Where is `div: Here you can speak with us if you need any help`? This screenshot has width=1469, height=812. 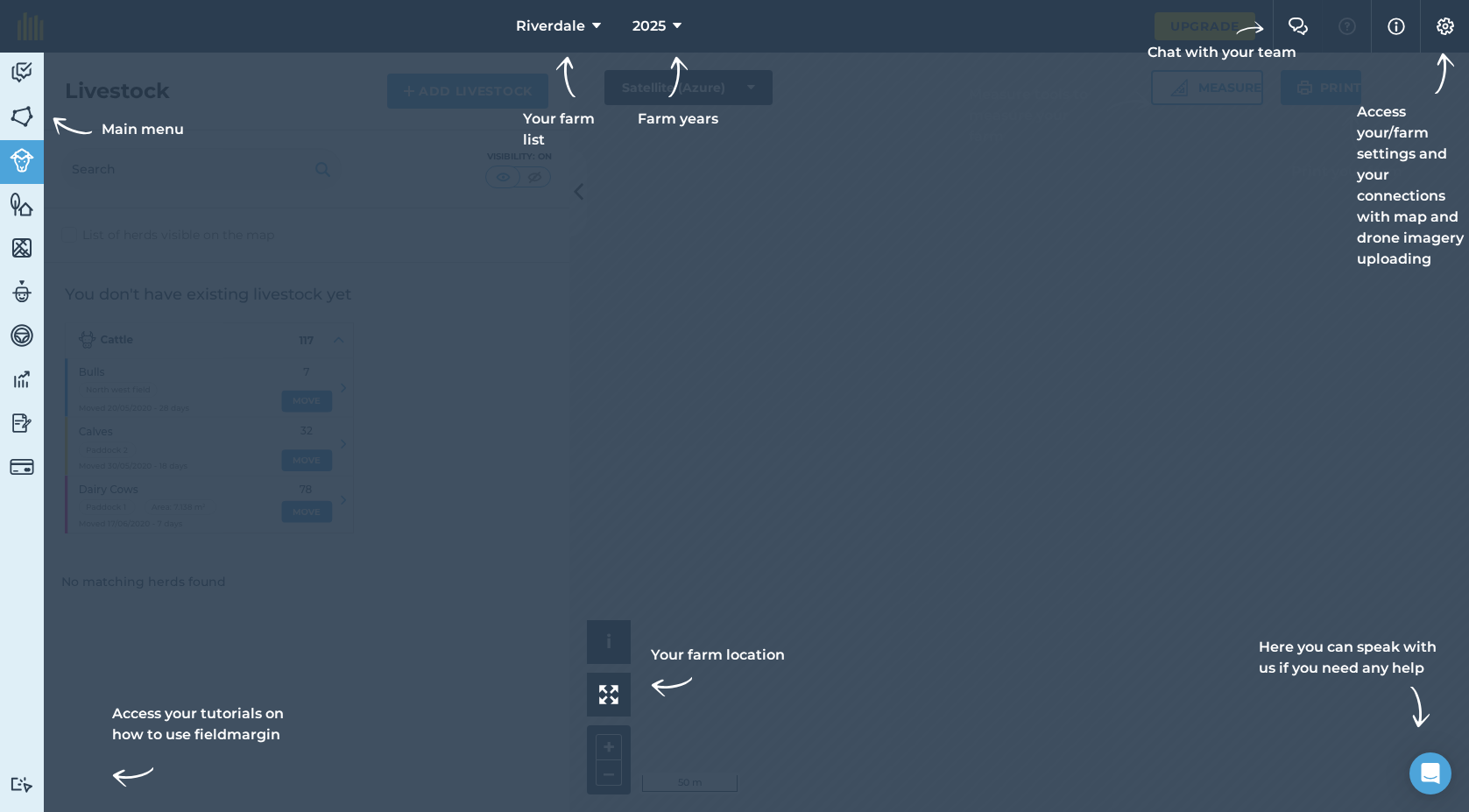
div: Here you can speak with us if you need any help is located at coordinates (1350, 683).